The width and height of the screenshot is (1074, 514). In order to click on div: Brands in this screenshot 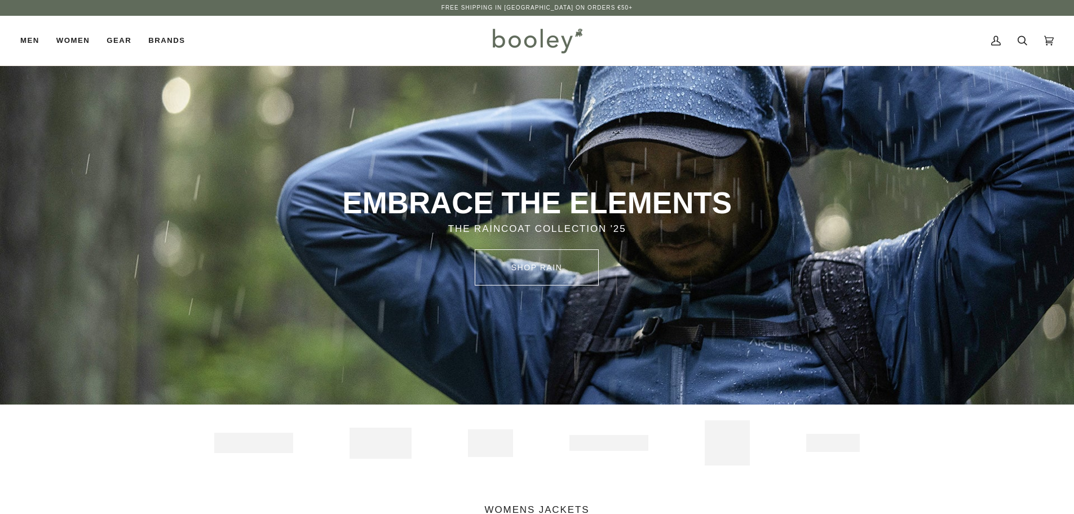, I will do `click(166, 41)`.